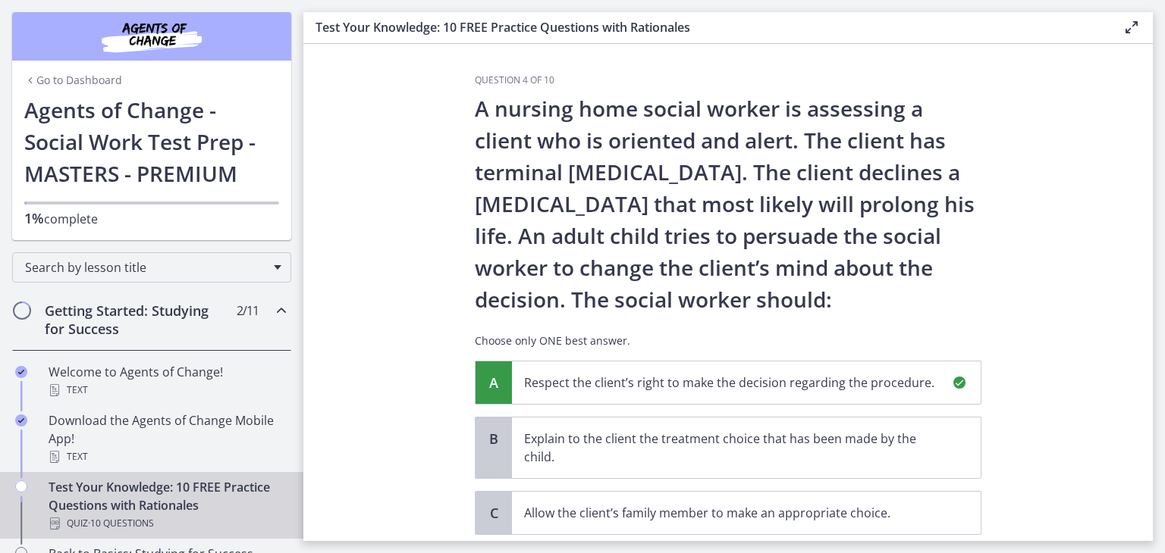 This screenshot has width=1165, height=553. I want to click on p: Allow the client’s family member to make an appropriate choice., so click(731, 513).